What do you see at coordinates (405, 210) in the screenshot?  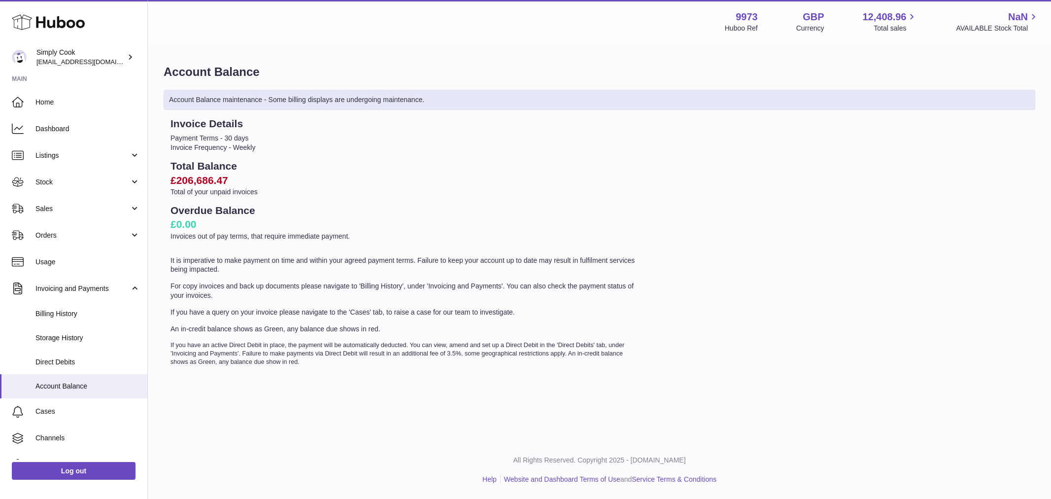 I see `h2: Overdue Balance` at bounding box center [405, 210].